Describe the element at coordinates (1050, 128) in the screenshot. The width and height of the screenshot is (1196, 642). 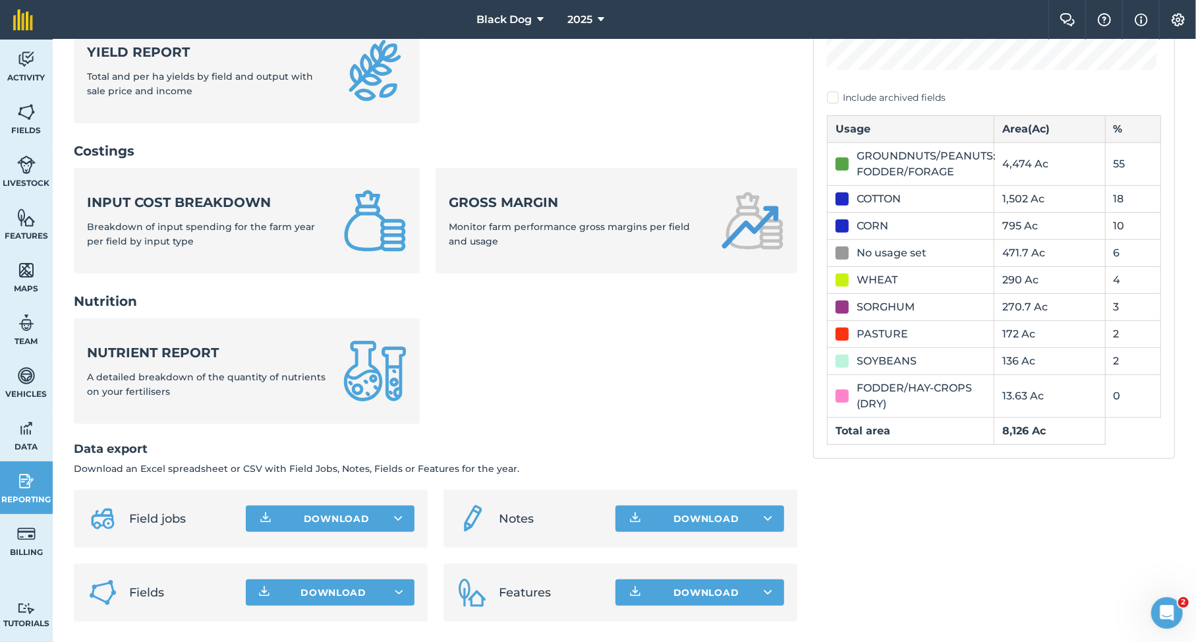
I see `th: Area ( Ac )` at that location.